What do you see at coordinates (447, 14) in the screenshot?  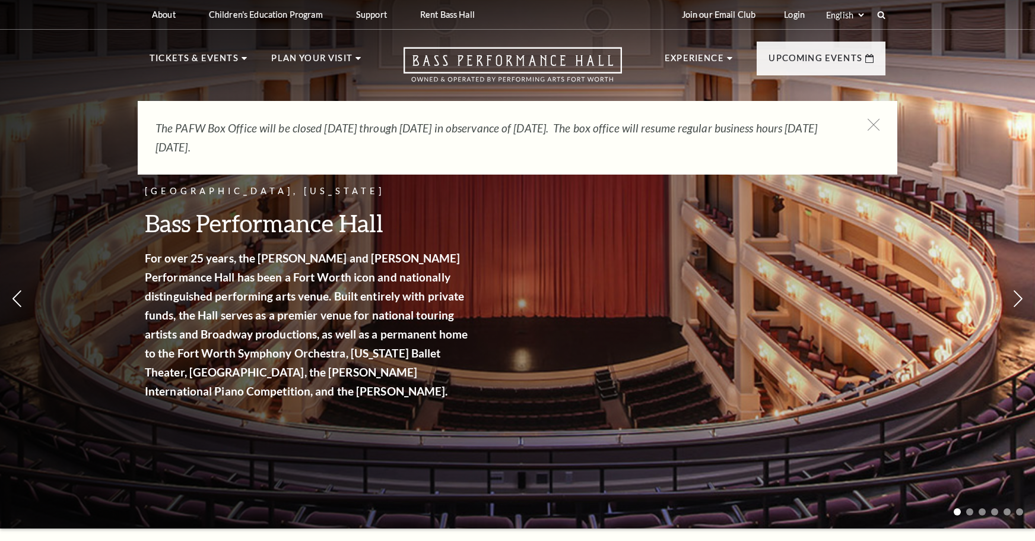 I see `p: Rent Bass Hall` at bounding box center [447, 14].